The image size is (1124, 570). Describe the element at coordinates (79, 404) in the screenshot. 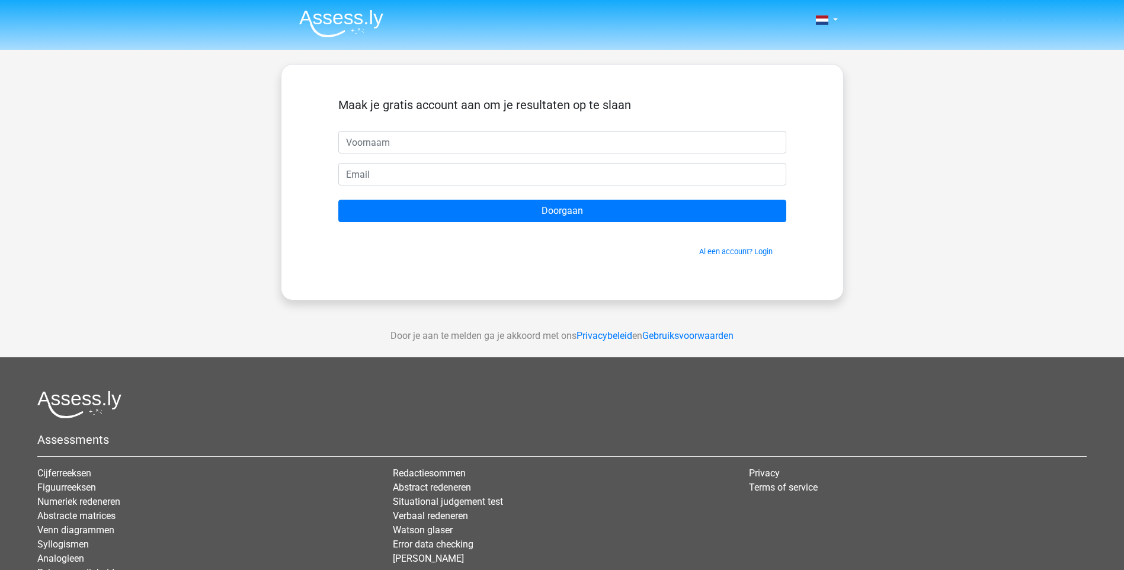

I see `img: Assessly logo` at that location.